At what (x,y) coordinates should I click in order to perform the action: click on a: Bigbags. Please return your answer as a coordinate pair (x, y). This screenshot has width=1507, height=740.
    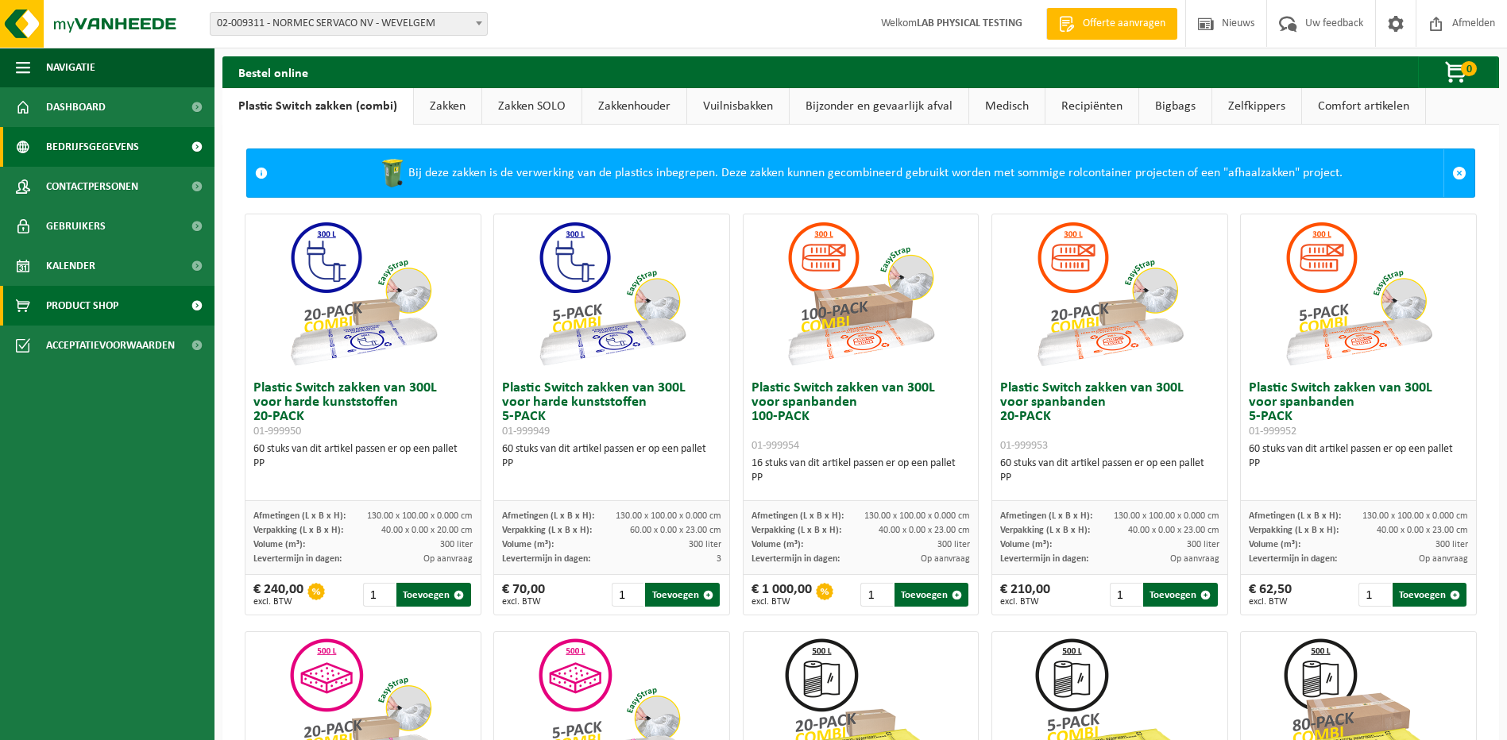
    Looking at the image, I should click on (1175, 106).